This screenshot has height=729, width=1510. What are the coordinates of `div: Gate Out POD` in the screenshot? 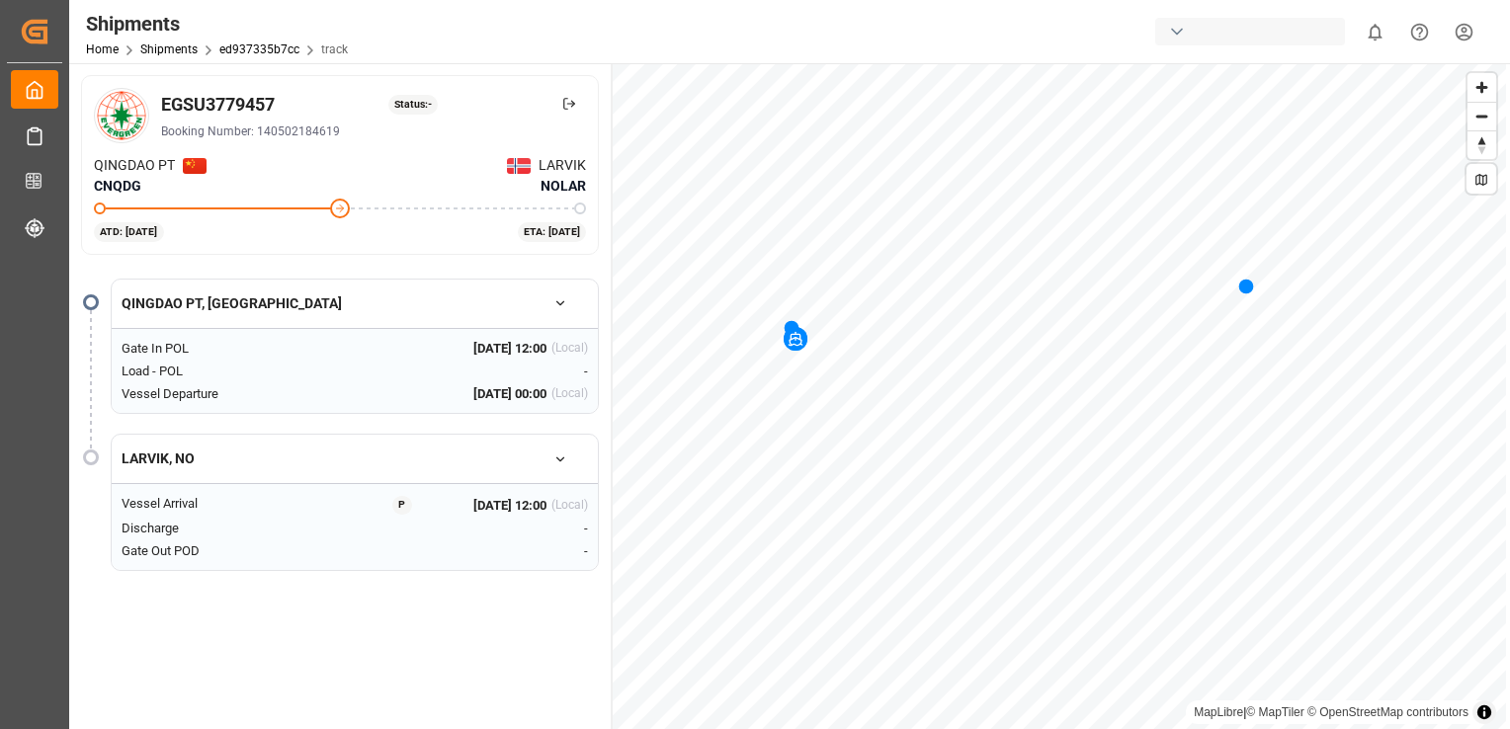 It's located at (207, 551).